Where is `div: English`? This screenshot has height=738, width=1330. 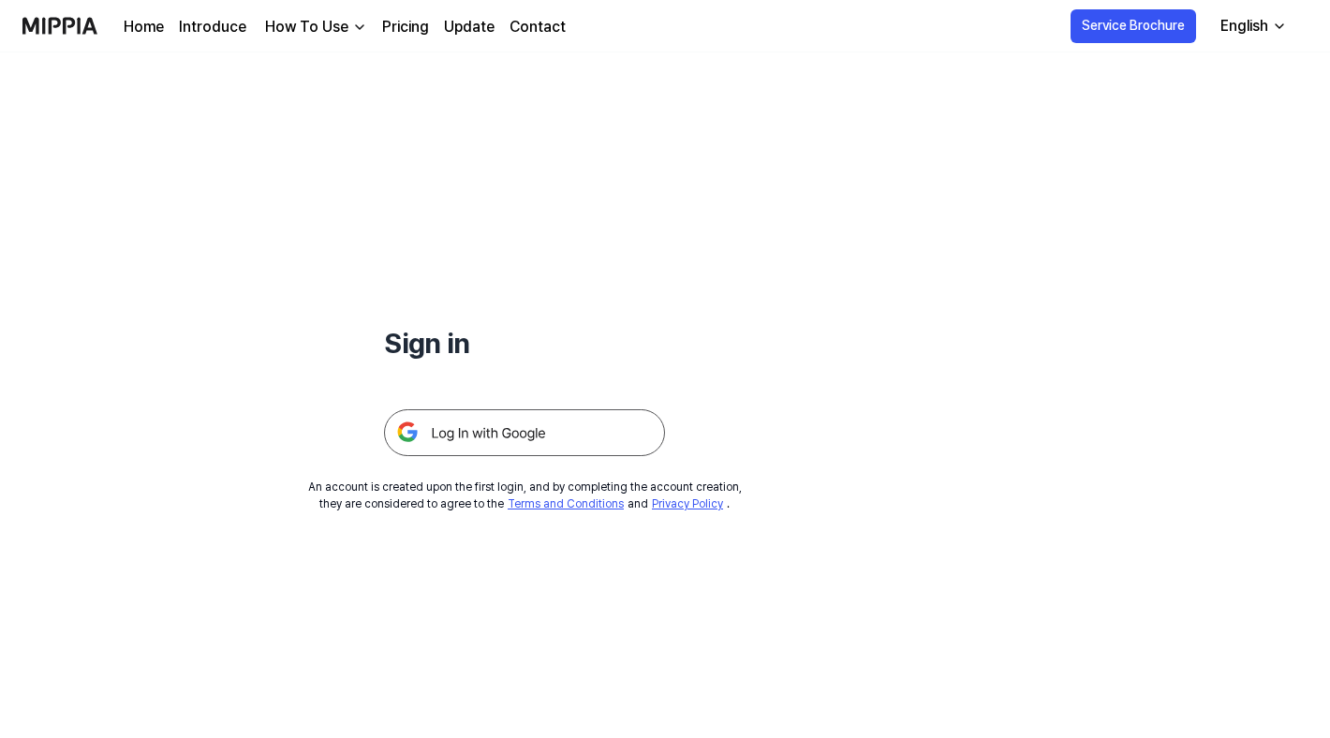
div: English is located at coordinates (1244, 26).